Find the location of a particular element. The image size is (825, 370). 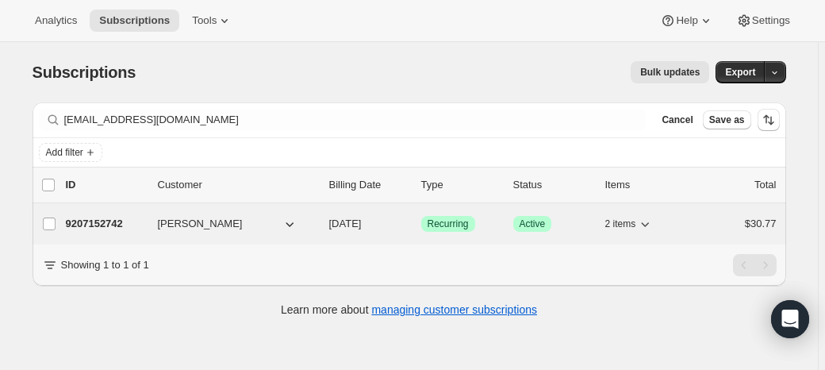

button: Bulk updates is located at coordinates (670, 72).